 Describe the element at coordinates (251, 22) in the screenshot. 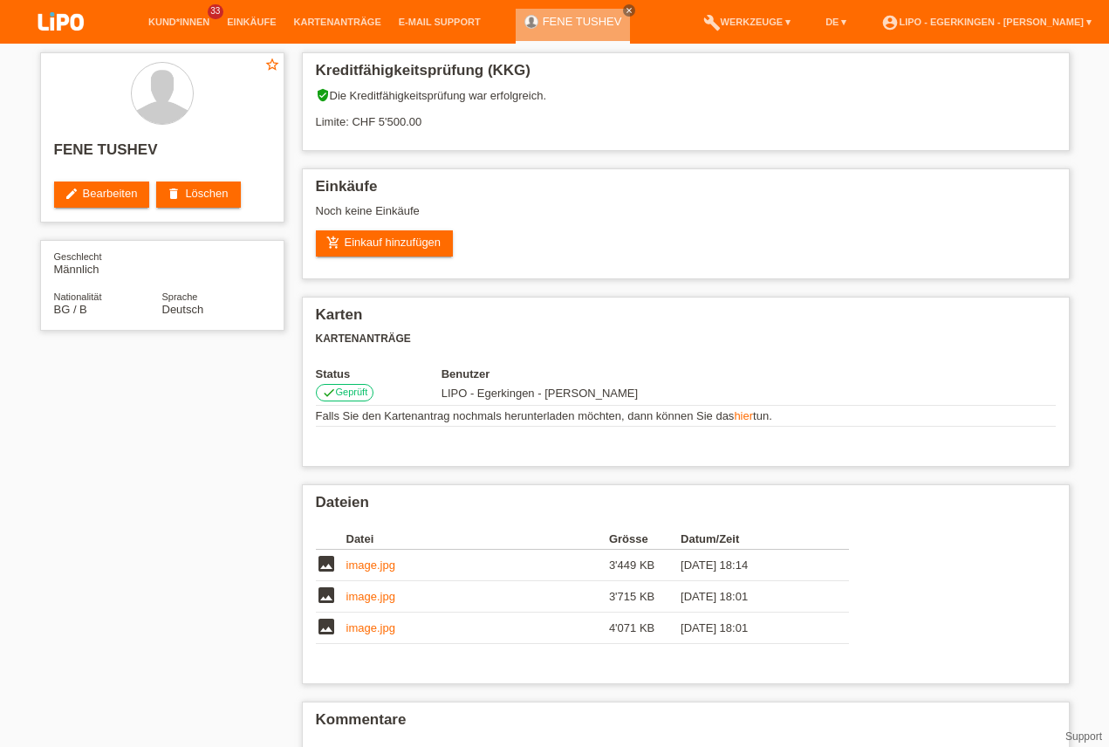

I see `a: Einkäufe` at that location.